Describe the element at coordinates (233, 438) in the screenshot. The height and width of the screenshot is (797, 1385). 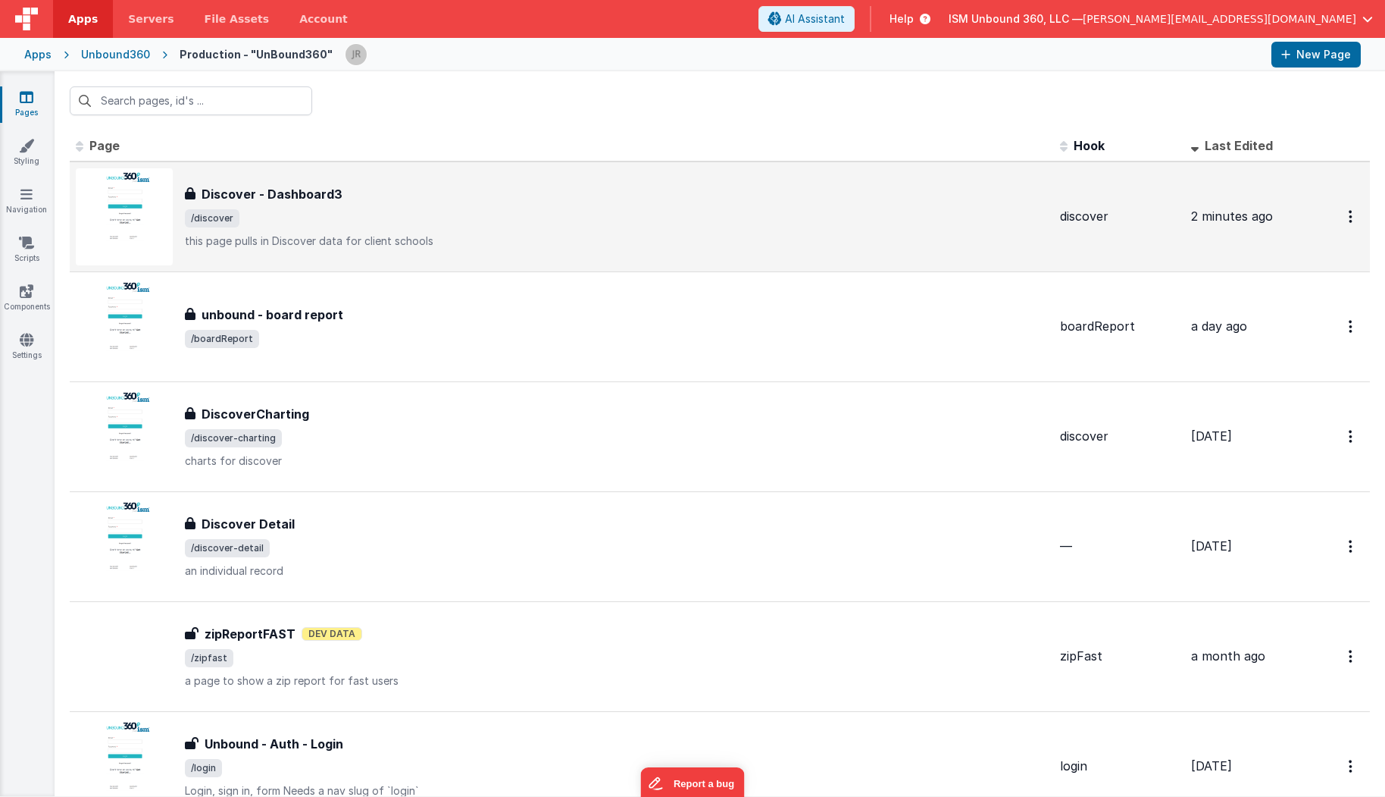
I see `span: /discover-charting` at that location.